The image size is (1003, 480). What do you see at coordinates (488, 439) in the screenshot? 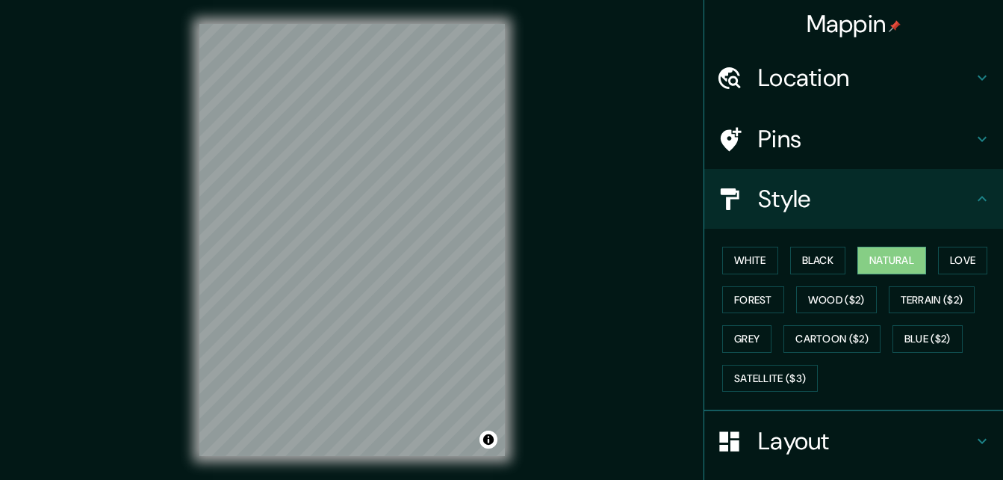
I see `button: Toggle attribution` at bounding box center [488, 439].